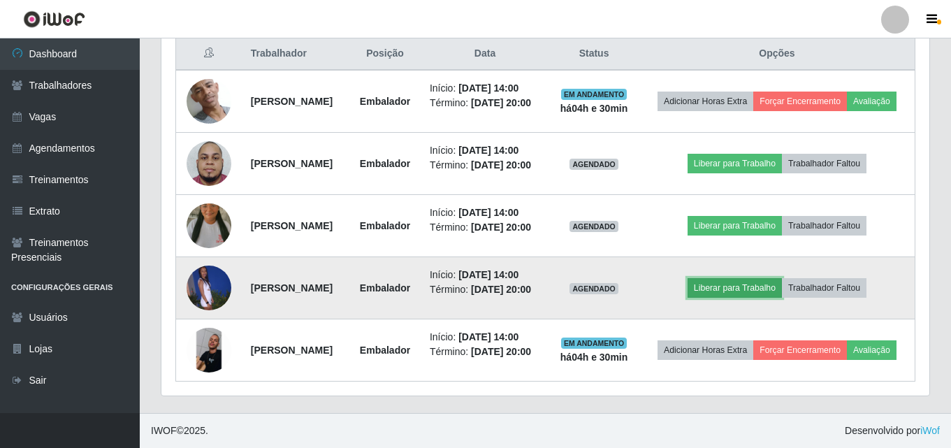  What do you see at coordinates (594, 54) in the screenshot?
I see `th: Status` at bounding box center [594, 54].